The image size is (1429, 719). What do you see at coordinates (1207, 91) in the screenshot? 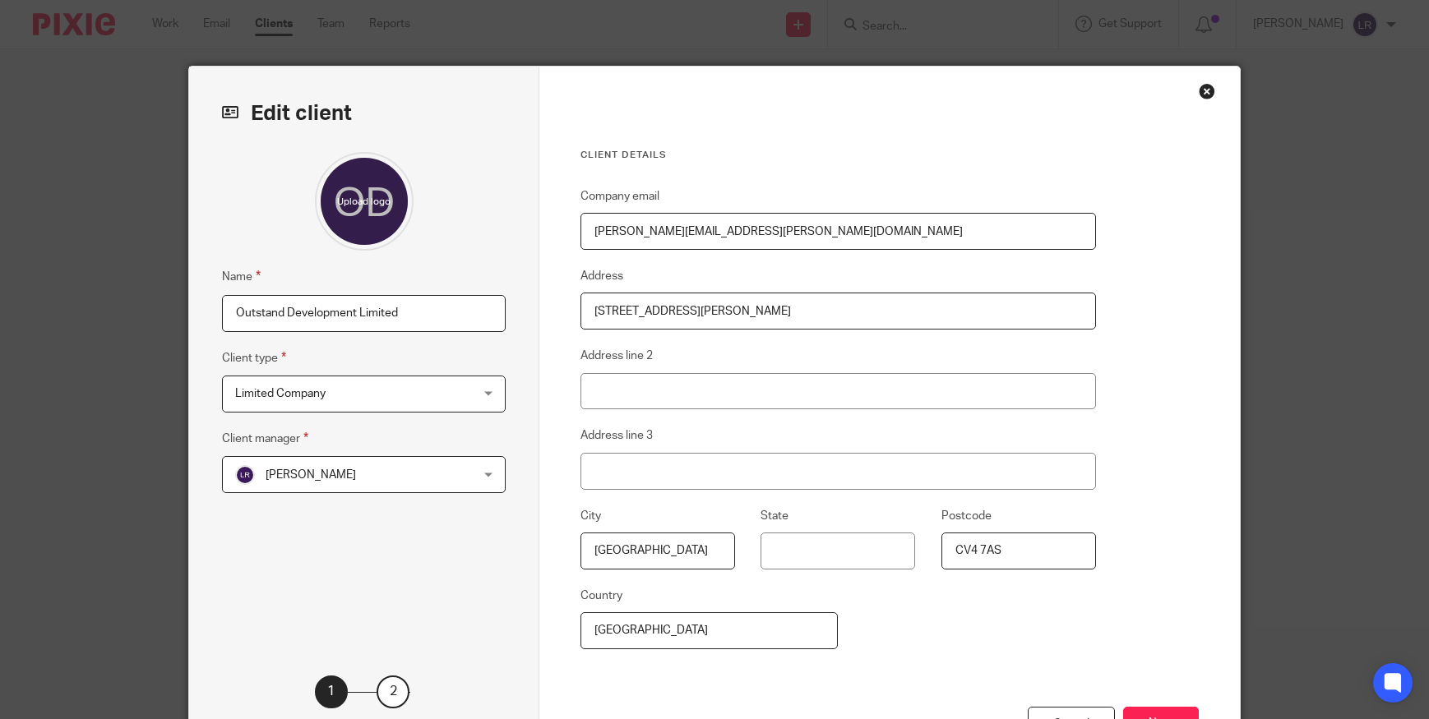
I see `div: Close this dialog window` at bounding box center [1207, 91].